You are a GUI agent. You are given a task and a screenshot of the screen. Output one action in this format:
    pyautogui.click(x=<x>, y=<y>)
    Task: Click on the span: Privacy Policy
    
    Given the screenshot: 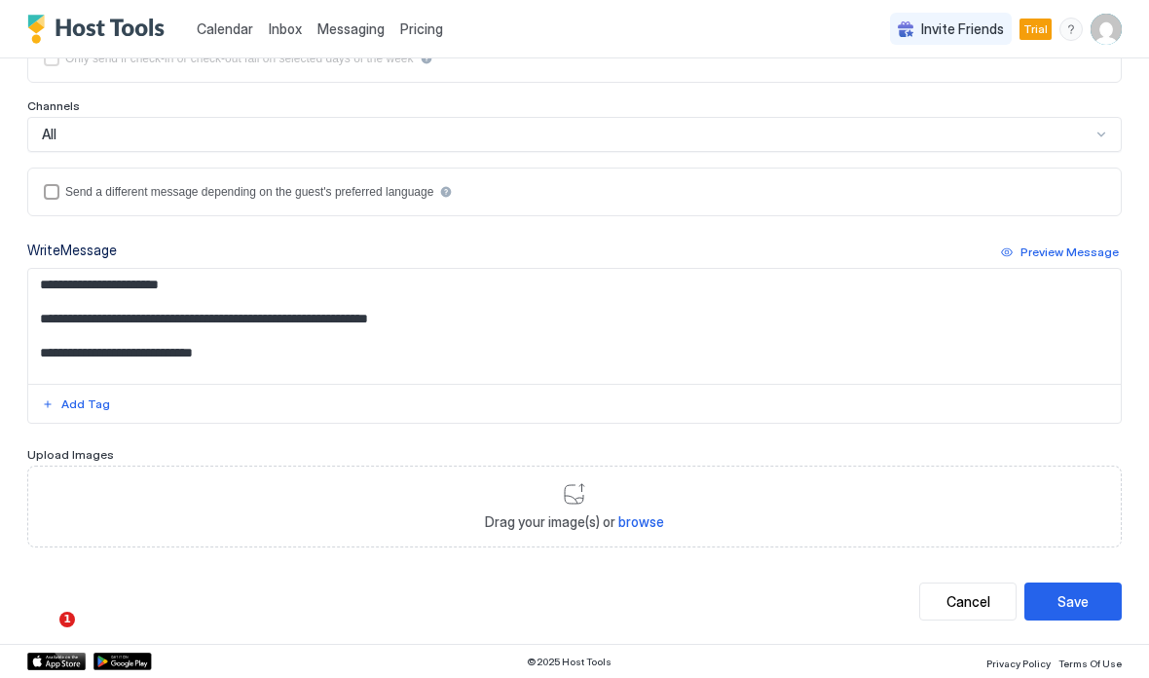 What is the action you would take?
    pyautogui.click(x=1019, y=663)
    